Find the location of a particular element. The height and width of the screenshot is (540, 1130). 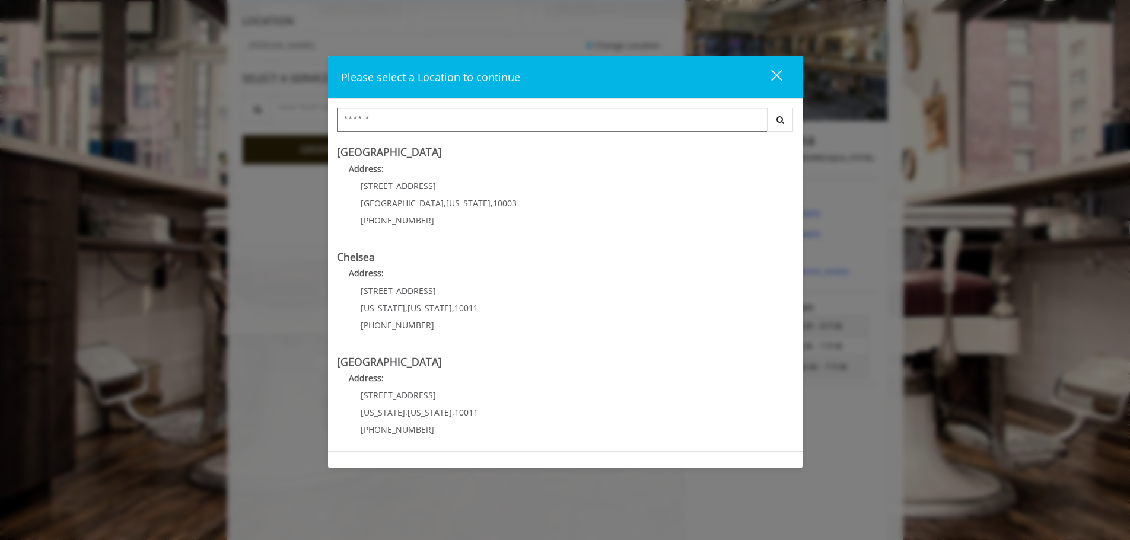

b: Flatiron is located at coordinates (355, 466).